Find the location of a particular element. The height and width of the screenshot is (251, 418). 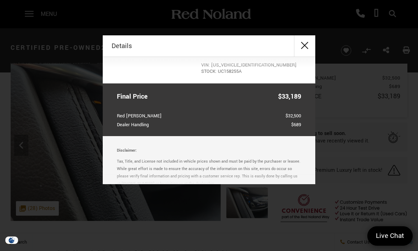

p: Tax, Title, and License not included in vehicle prices shown and must be paid by the purchaser or... is located at coordinates (209, 173).